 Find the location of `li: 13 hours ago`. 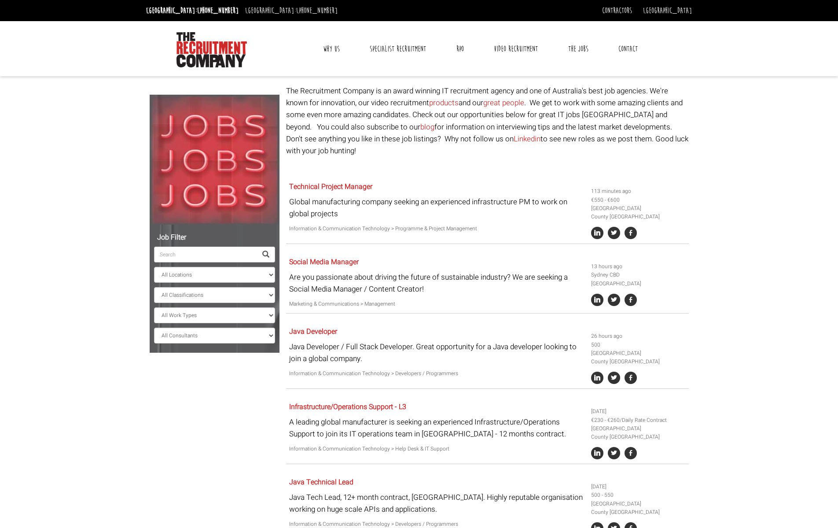

li: 13 hours ago is located at coordinates (638, 266).